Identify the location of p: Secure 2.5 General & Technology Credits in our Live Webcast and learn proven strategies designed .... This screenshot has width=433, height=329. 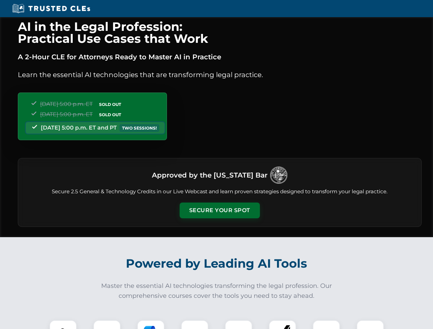
(220, 192).